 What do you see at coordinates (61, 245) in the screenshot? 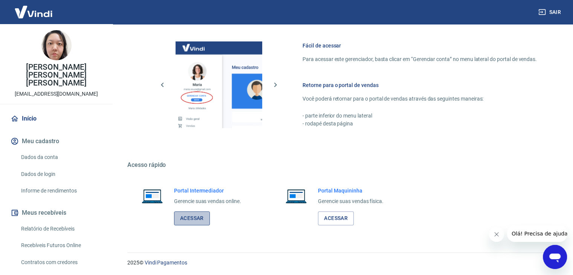
I see `a: Recebíveis Futuros Online` at bounding box center [61, 245].